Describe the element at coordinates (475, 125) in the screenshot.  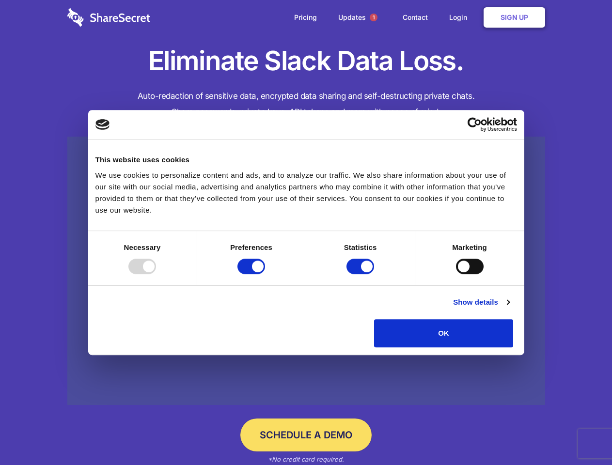
I see `a: Usercentrics Cookiebot - opens in a new window` at that location.